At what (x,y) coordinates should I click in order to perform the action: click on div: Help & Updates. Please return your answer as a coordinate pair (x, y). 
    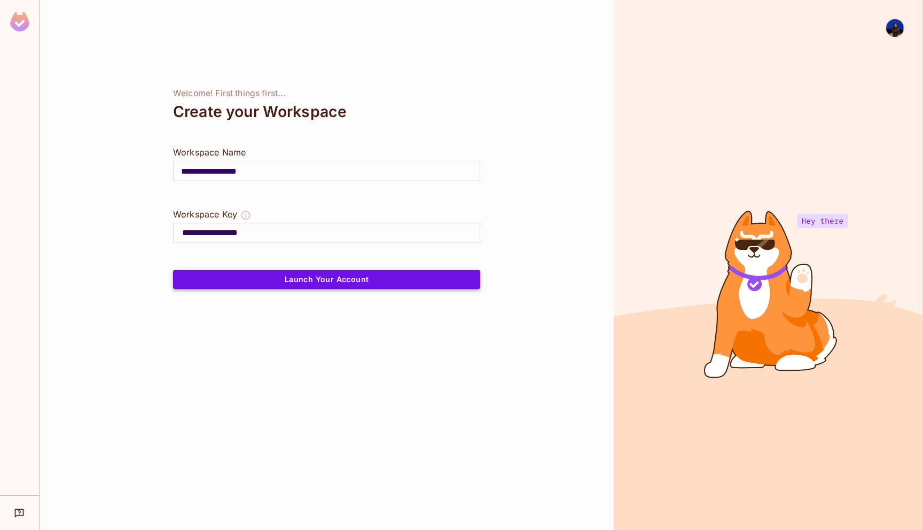
    Looking at the image, I should click on (19, 513).